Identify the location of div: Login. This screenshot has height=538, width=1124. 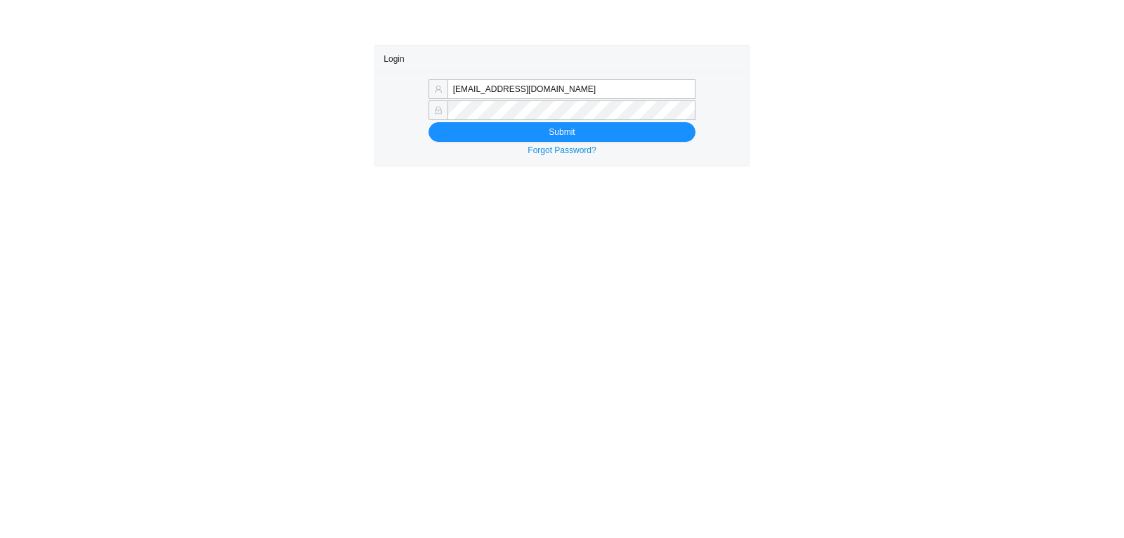
(562, 58).